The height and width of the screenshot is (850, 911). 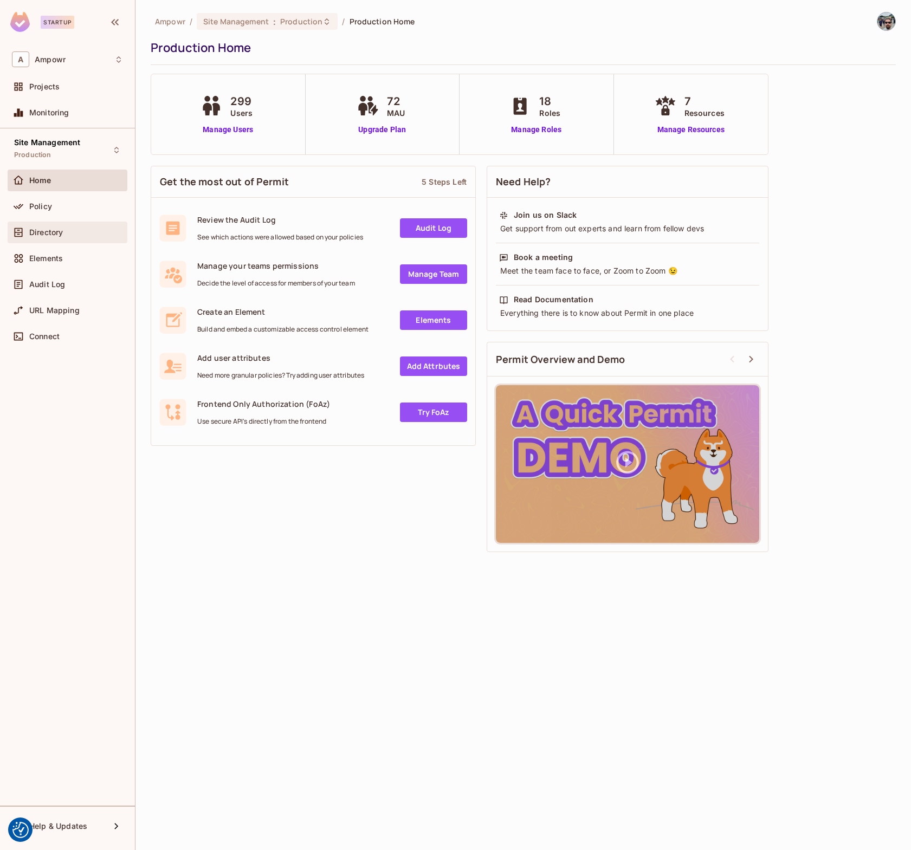 I want to click on span: Decide the level of access for members of your team, so click(x=276, y=283).